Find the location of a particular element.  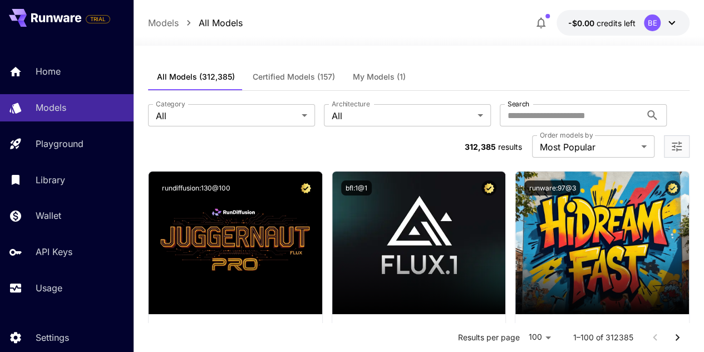

label: Architecture is located at coordinates (351, 104).